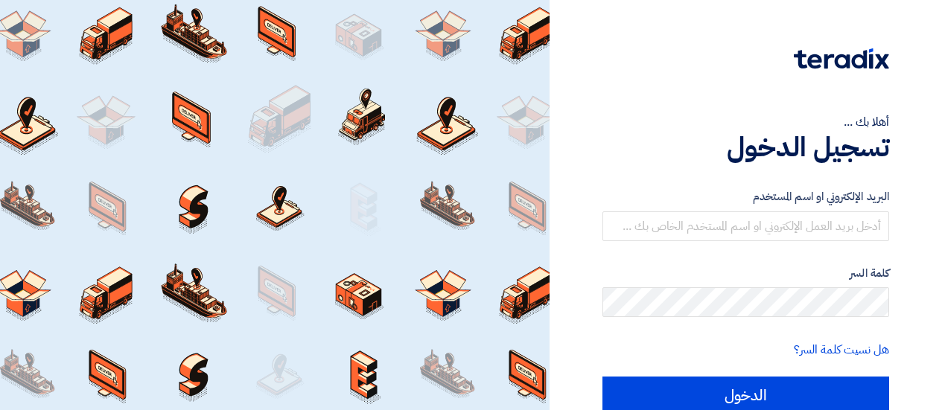 This screenshot has width=942, height=410. What do you see at coordinates (841, 350) in the screenshot?
I see `a: هل نسيت كلمة السر؟` at bounding box center [841, 350].